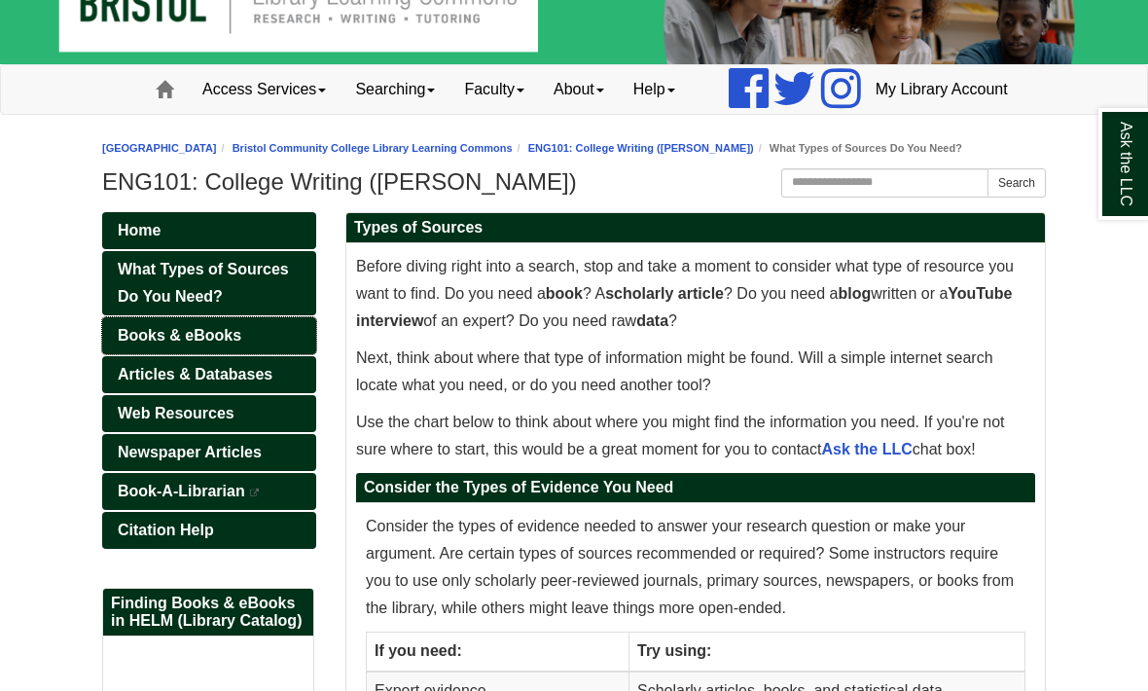  What do you see at coordinates (209, 413) in the screenshot?
I see `a: Web Resources` at bounding box center [209, 413].